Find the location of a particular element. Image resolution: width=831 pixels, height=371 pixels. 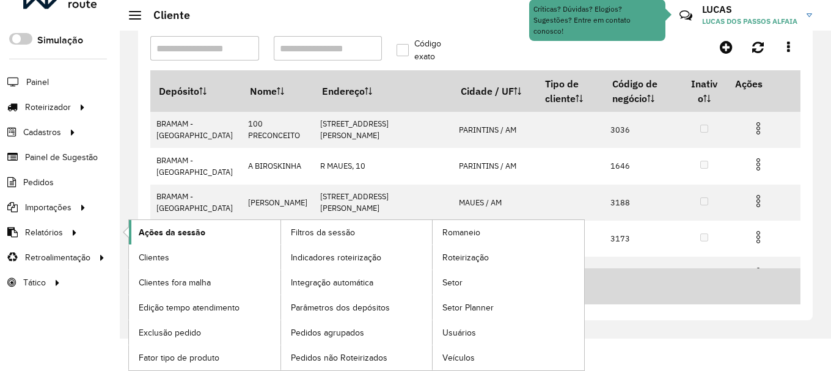

a: Ações da sessão is located at coordinates (205, 232).